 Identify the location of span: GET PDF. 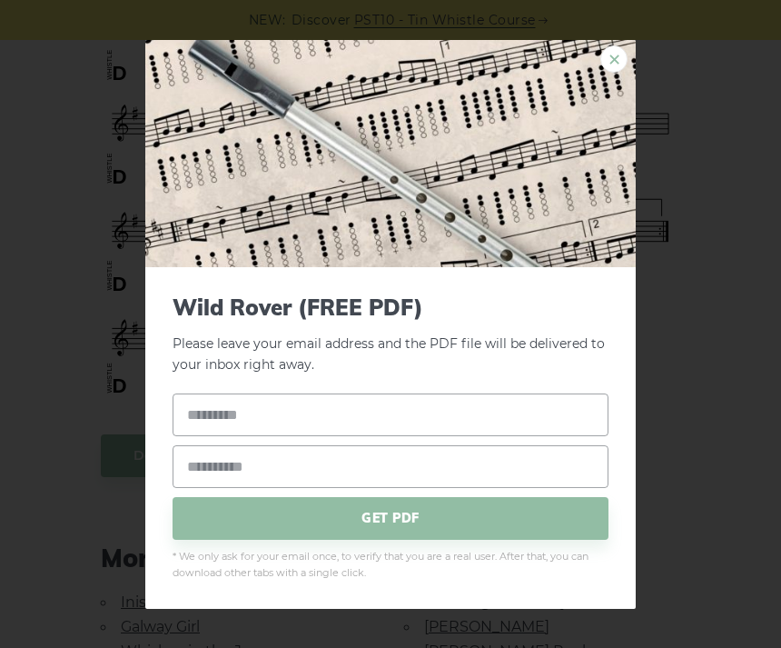
(391, 518).